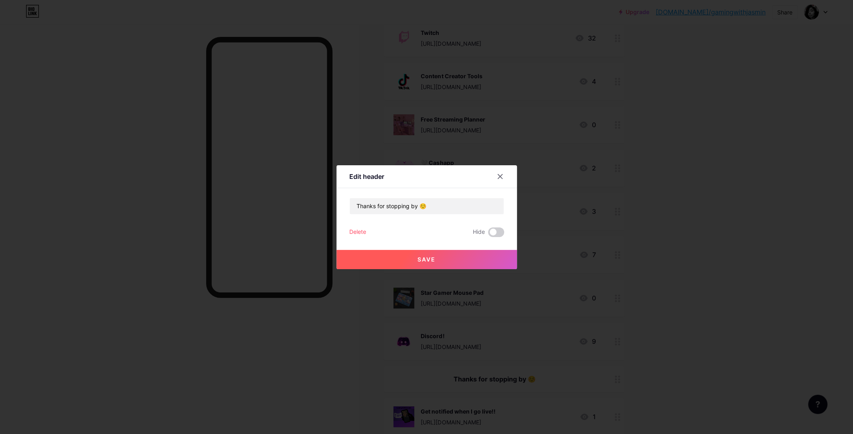  What do you see at coordinates (358, 232) in the screenshot?
I see `div: Delete` at bounding box center [358, 232].